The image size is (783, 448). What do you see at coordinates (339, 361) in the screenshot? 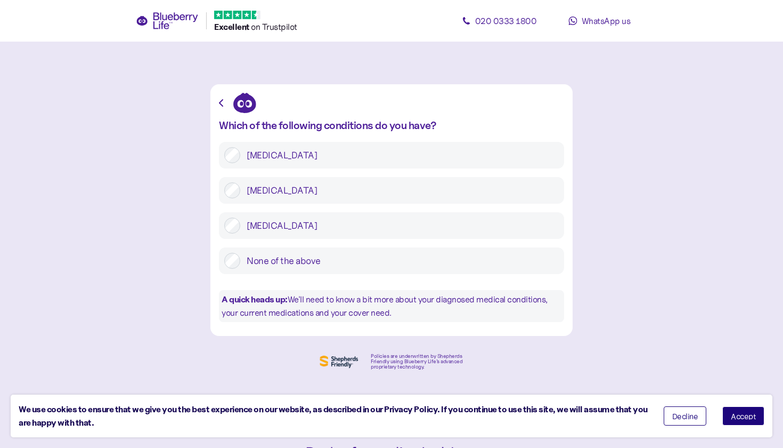
I see `img: Shephers Friendly` at bounding box center [339, 361].